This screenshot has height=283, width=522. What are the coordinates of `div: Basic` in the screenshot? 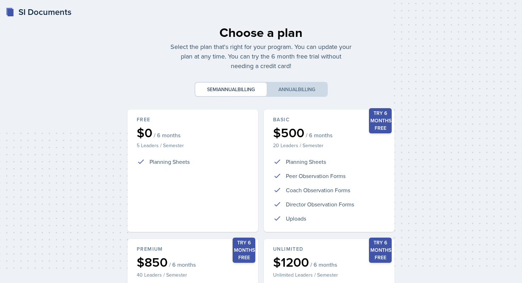 It's located at (329, 120).